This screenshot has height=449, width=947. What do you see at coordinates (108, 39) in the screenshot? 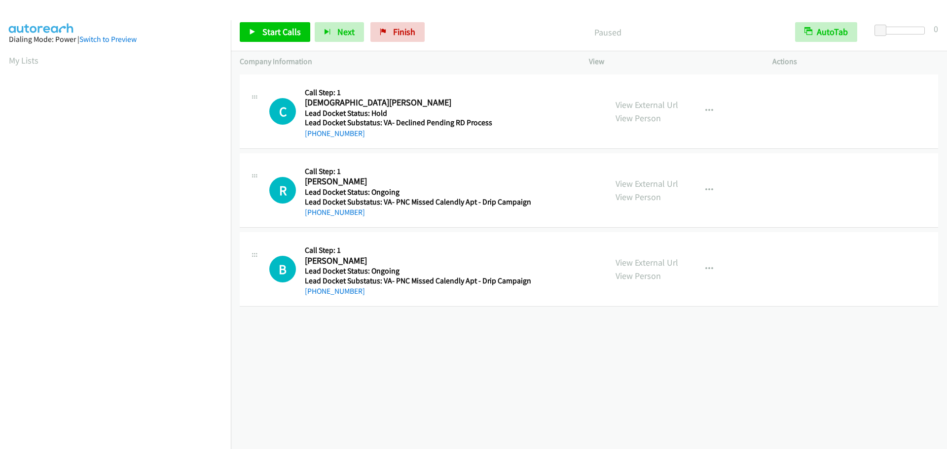
I see `a: Switch to Preview` at bounding box center [108, 39].